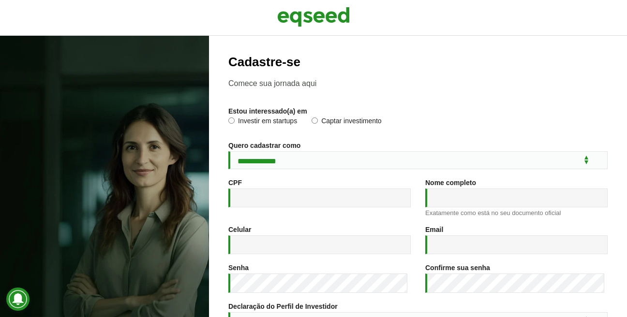 This screenshot has width=627, height=317. What do you see at coordinates (263, 122) in the screenshot?
I see `label: Investir em startups` at bounding box center [263, 122].